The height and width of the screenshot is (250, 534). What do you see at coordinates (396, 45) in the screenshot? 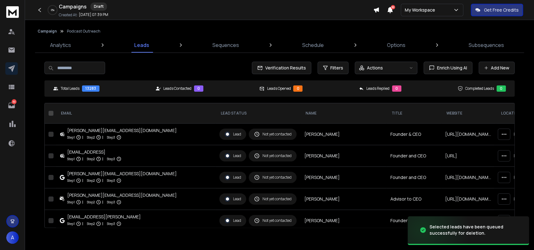
I see `a: Options` at bounding box center [396, 45].